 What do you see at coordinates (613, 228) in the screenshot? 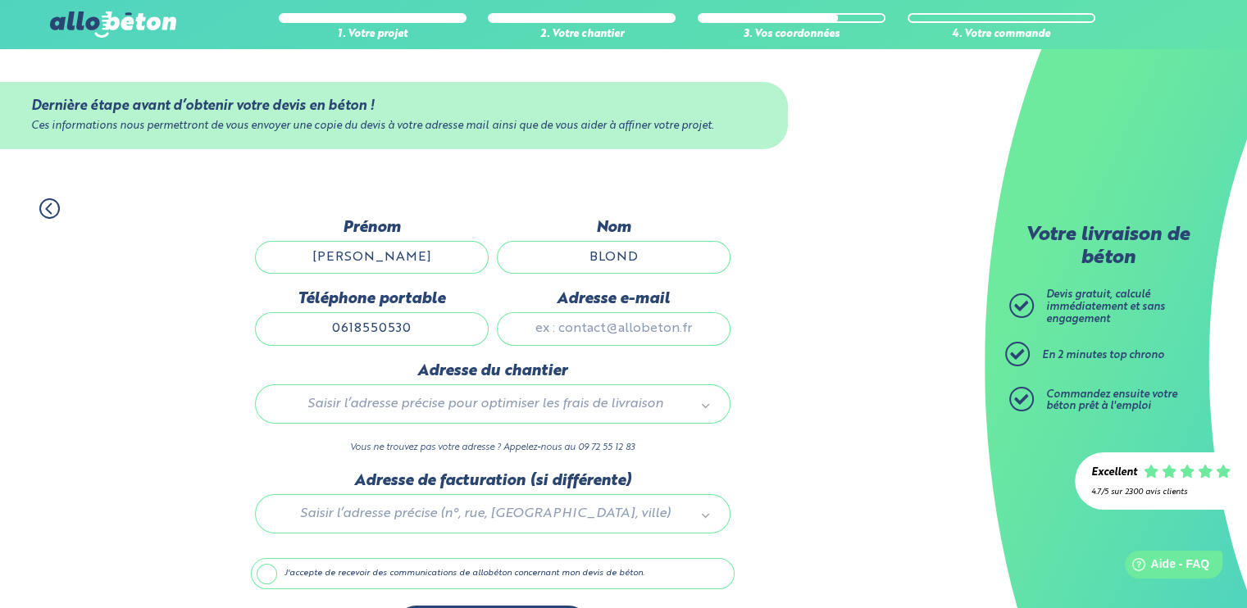
I see `label: Nom` at bounding box center [613, 228].